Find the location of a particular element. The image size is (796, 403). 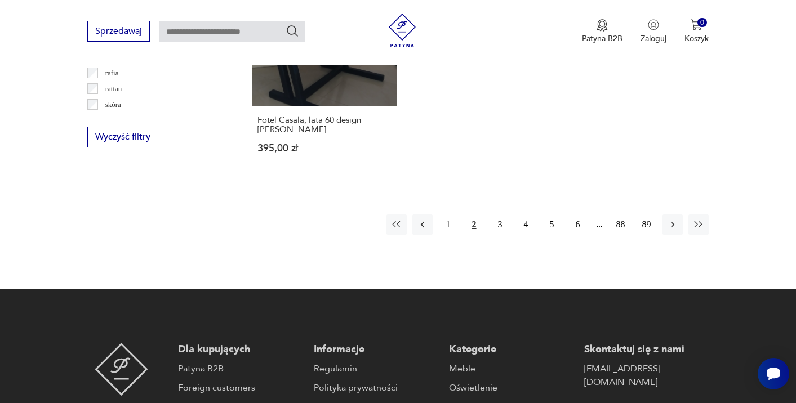

p: rafia is located at coordinates (112, 73).